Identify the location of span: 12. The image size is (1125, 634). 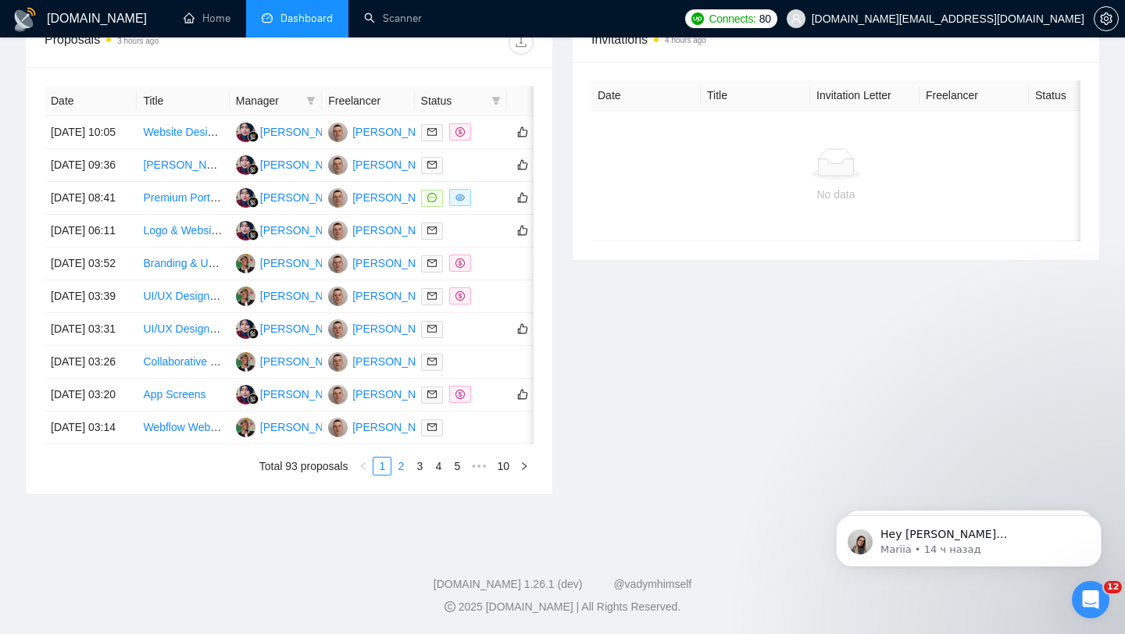
(1112, 587).